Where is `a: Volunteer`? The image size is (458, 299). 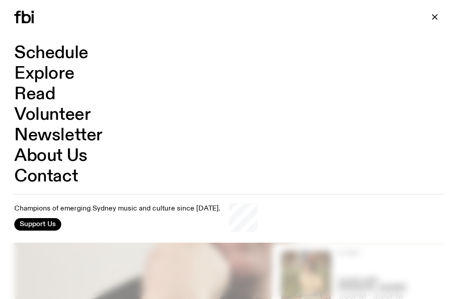 a: Volunteer is located at coordinates (52, 115).